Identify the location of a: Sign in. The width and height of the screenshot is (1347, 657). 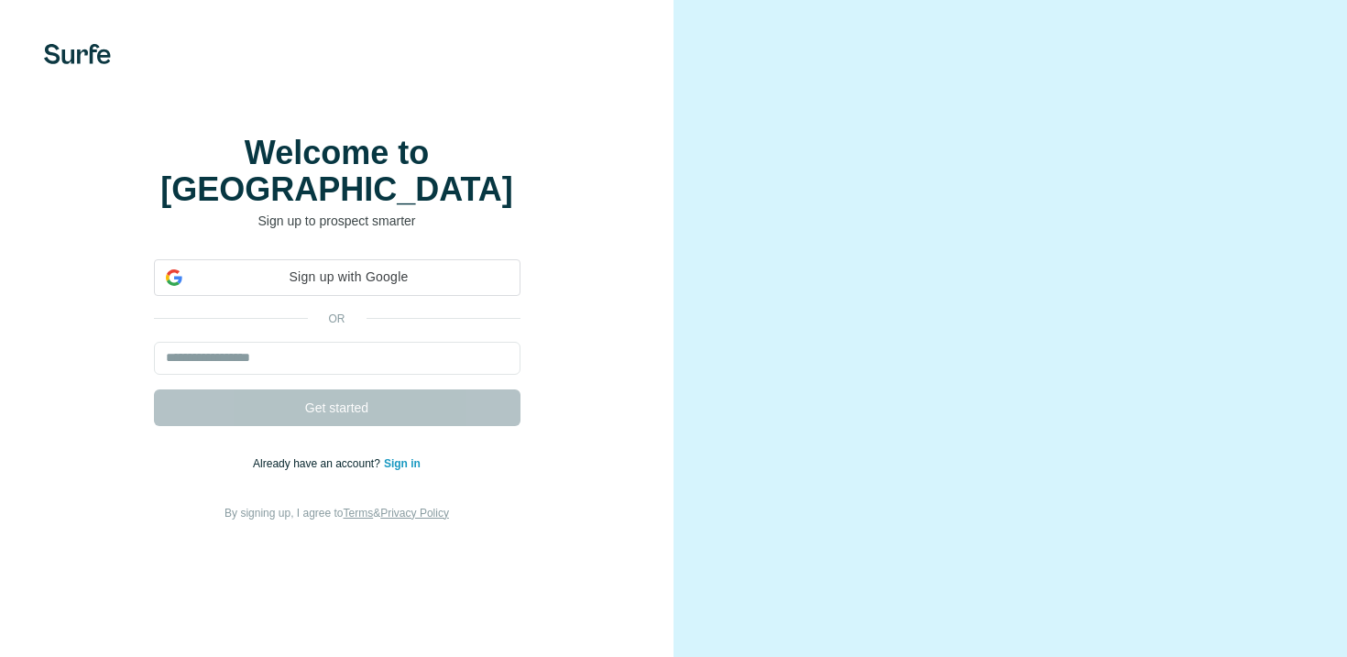
(402, 464).